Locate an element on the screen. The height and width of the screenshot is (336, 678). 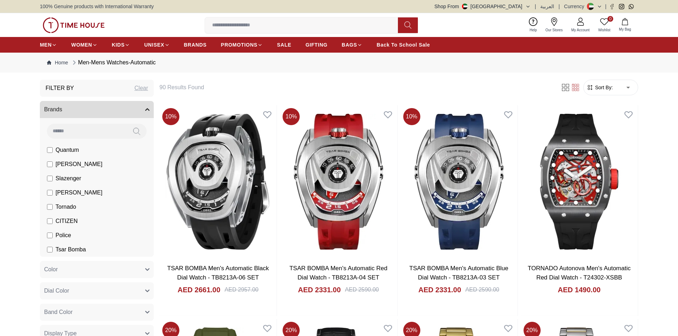
span: My Account is located at coordinates (581, 30).